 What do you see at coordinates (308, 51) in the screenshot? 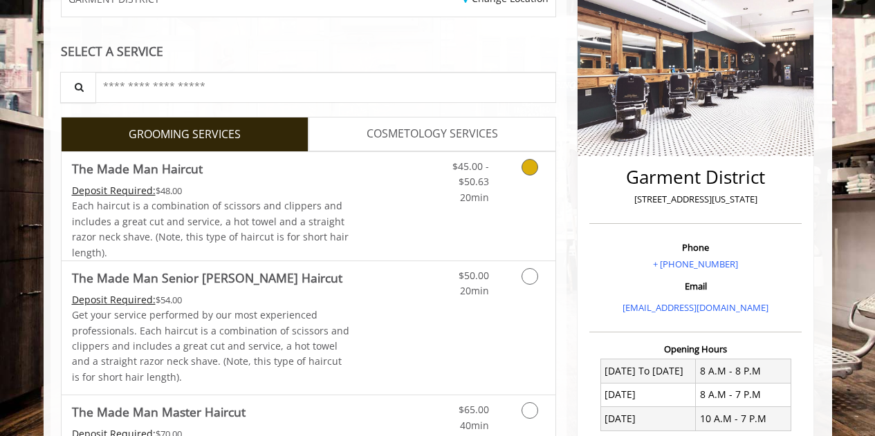
I see `div: SELECT A SERVICE` at bounding box center [308, 51].